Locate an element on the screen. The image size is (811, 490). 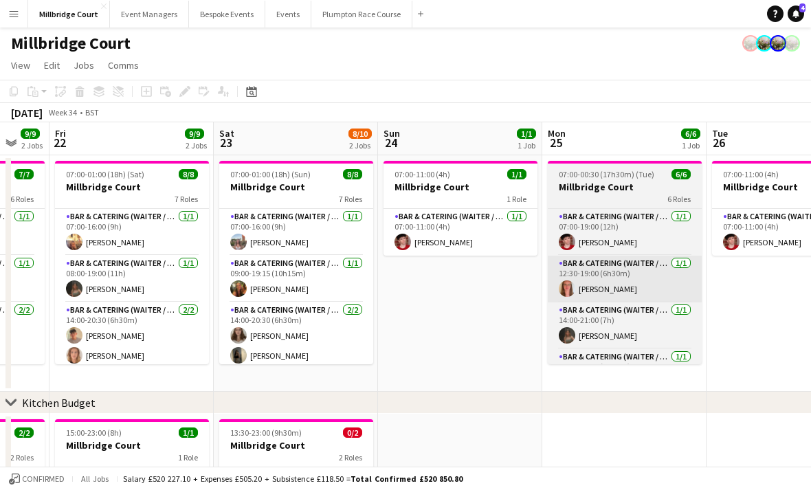
span: View is located at coordinates (21, 65).